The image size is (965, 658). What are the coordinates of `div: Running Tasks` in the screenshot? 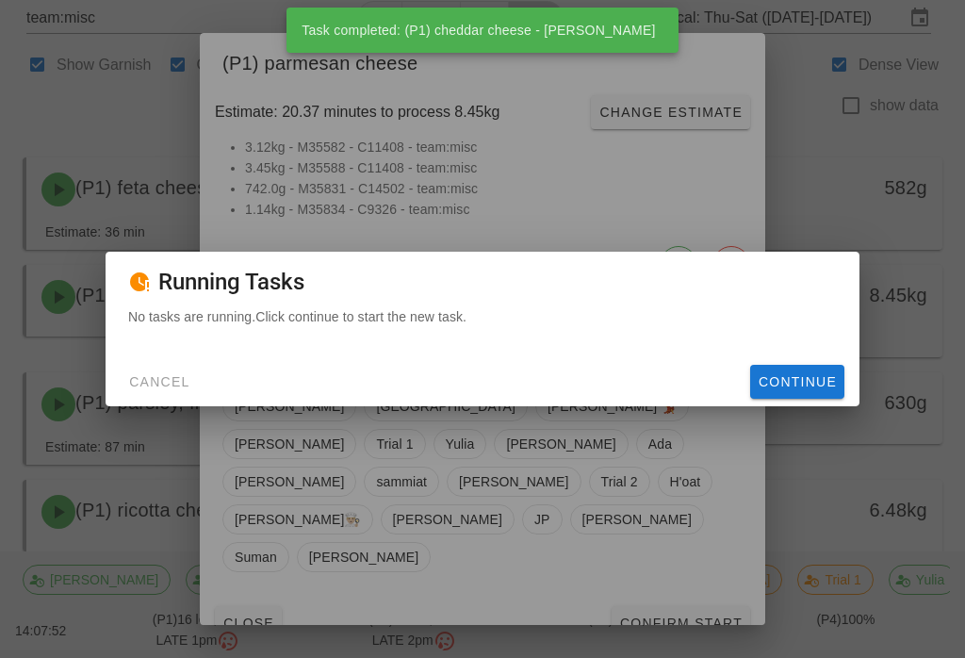 It's located at (483, 279).